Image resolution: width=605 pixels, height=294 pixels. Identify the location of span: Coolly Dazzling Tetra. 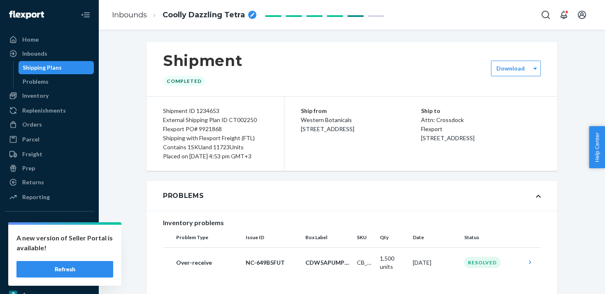
(204, 15).